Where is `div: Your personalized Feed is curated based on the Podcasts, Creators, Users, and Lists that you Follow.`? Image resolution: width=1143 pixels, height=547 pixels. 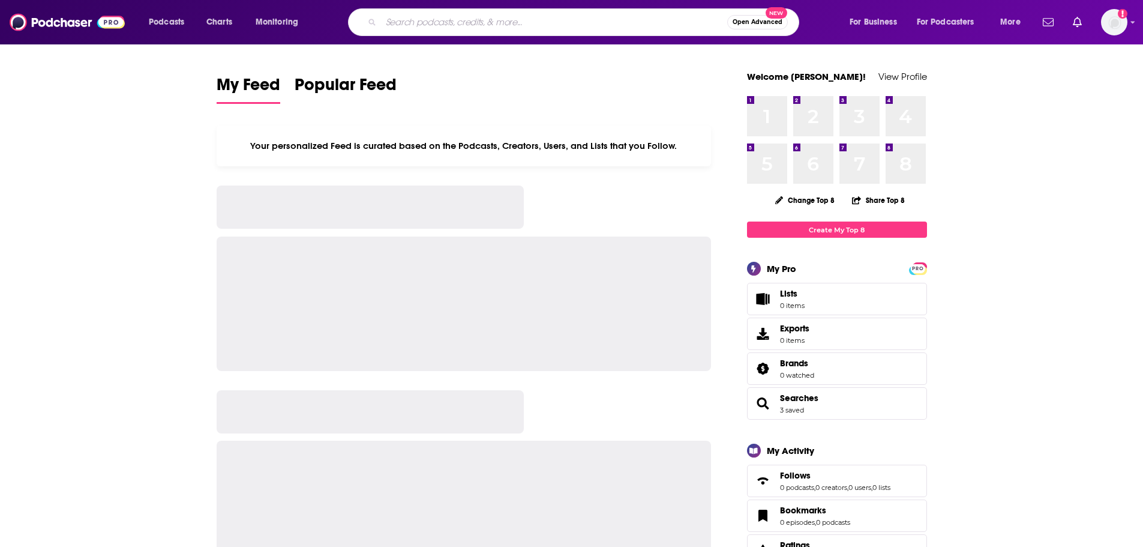
div: Your personalized Feed is curated based on the Podcasts, Creators, Users, and Lists that you Follow. is located at coordinates (464, 146).